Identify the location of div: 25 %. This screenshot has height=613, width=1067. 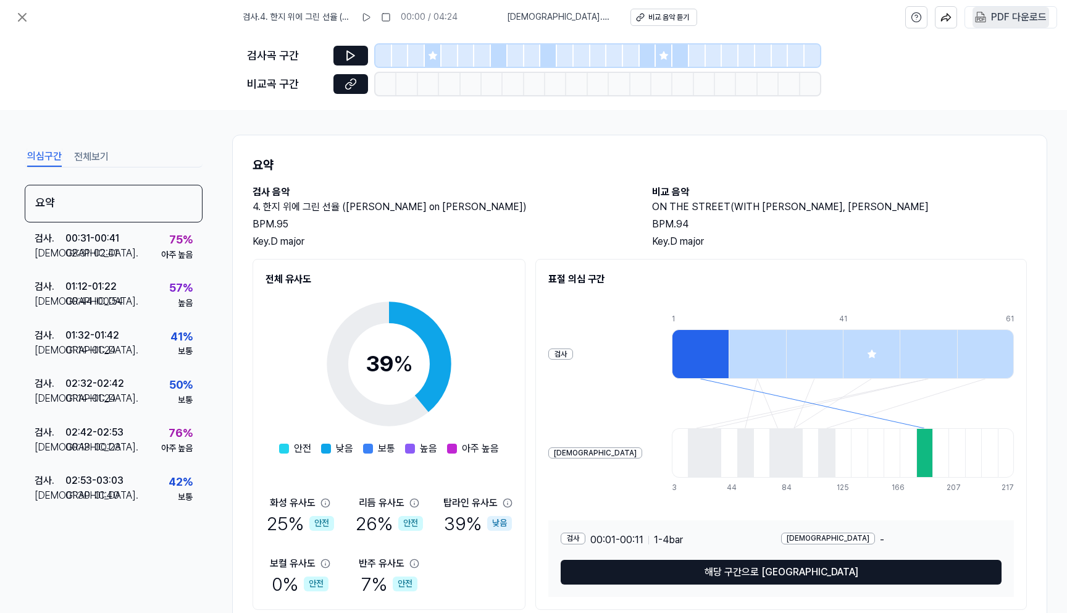
(300, 523).